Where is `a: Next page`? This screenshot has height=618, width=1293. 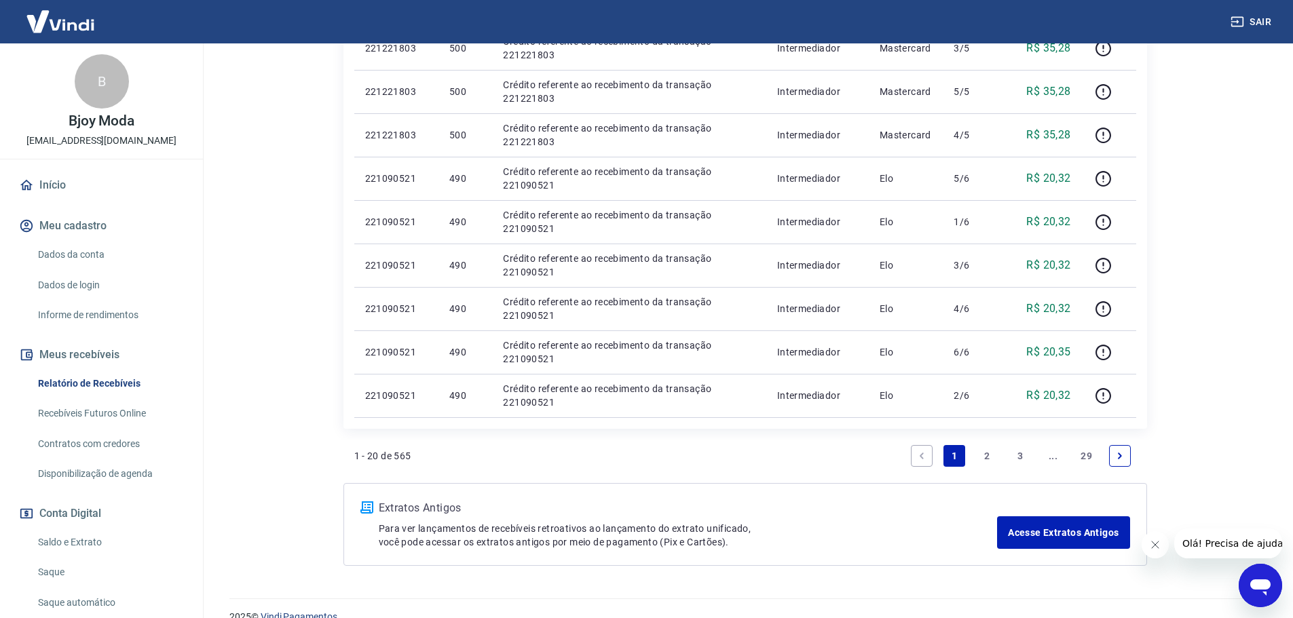 a: Next page is located at coordinates (1120, 456).